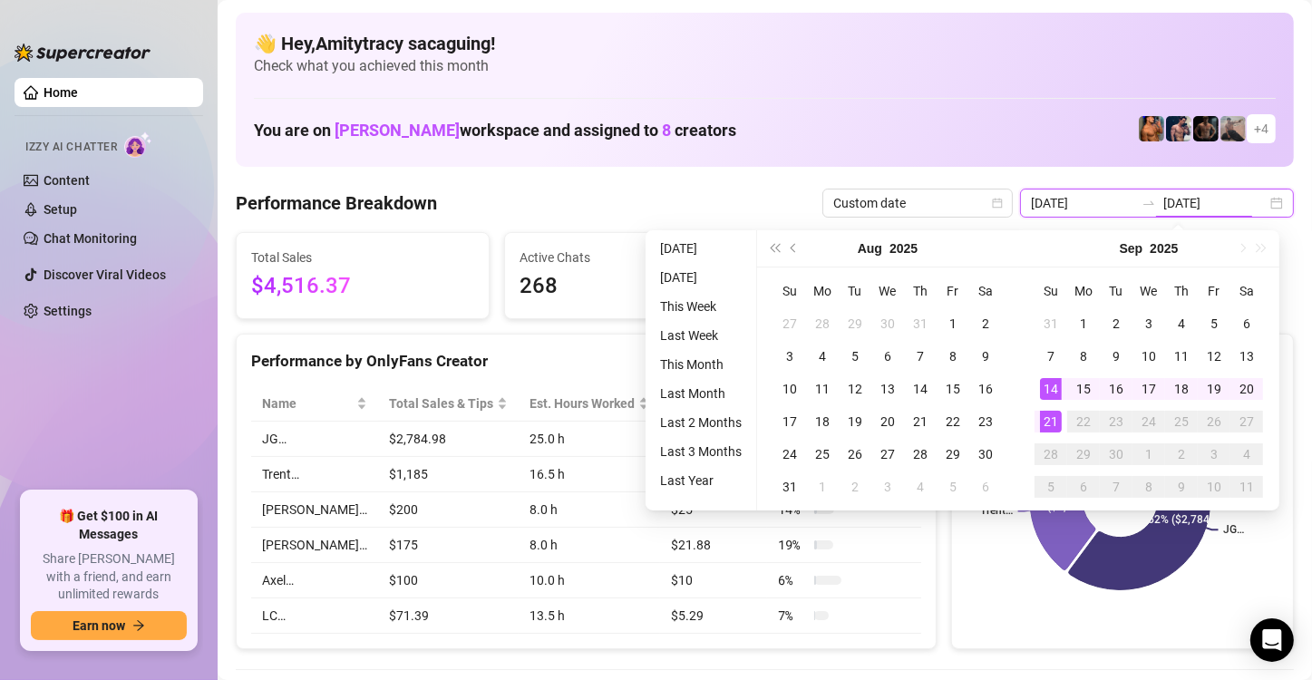  Describe the element at coordinates (855, 454) in the screenshot. I see `td: 2025-08-26` at that location.